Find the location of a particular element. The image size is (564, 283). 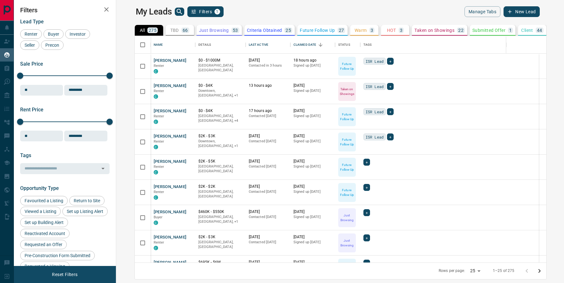

div: Requested an Offer is located at coordinates (43, 244).